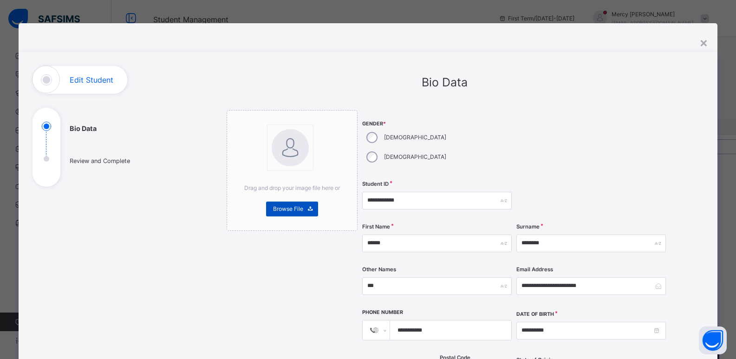 Image resolution: width=736 pixels, height=359 pixels. What do you see at coordinates (534, 269) in the screenshot?
I see `label: Email Address` at bounding box center [534, 269].